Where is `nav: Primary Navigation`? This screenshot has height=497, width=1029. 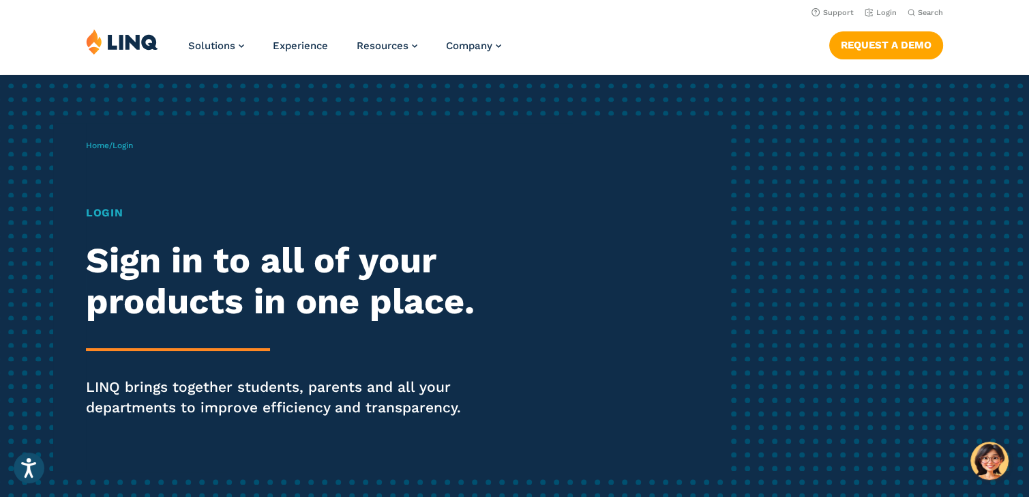
nav: Primary Navigation is located at coordinates (344, 51).